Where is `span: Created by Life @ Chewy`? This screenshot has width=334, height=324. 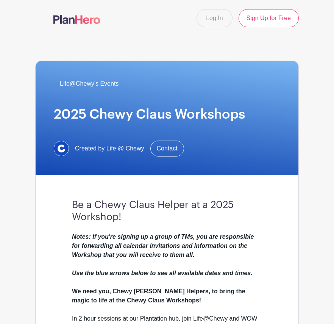
span: Created by Life @ Chewy is located at coordinates (109, 148).